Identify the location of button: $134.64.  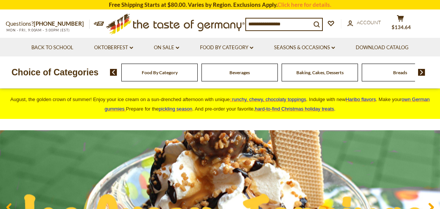
(400, 24).